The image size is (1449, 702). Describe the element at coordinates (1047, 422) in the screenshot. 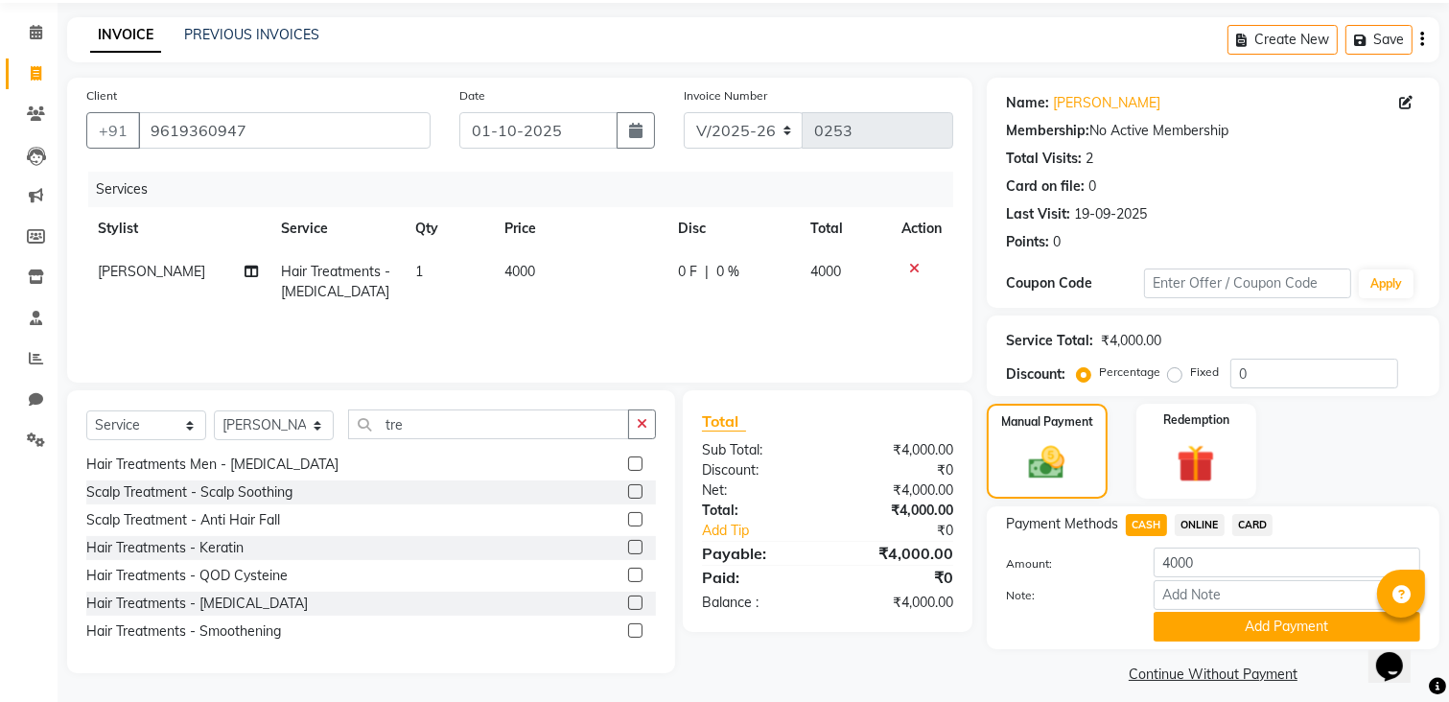

I see `label: Manual Payment` at that location.